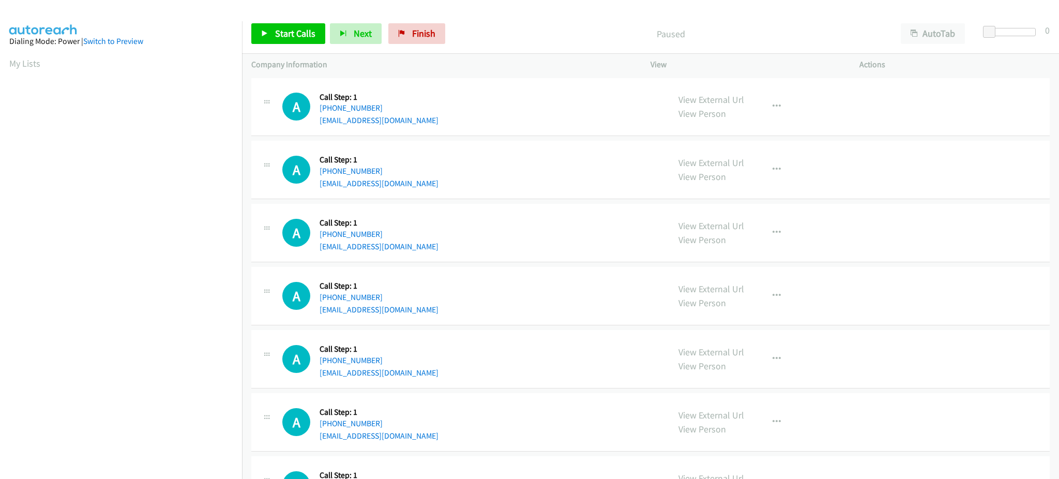 This screenshot has height=479, width=1059. I want to click on div: Delay between calls (in seconds), so click(1011, 32).